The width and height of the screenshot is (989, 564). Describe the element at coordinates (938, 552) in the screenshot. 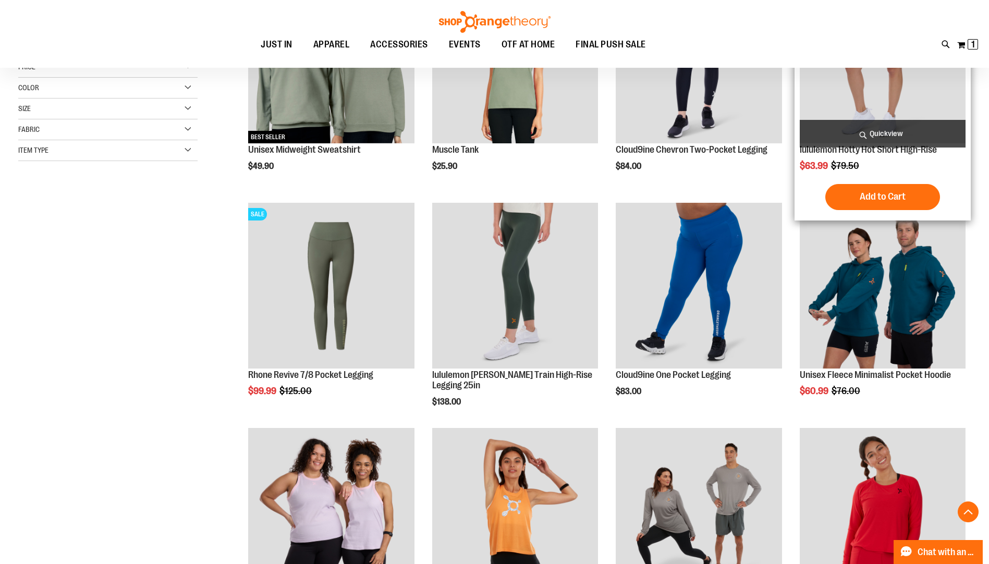

I see `button: Chat with an Expert` at that location.